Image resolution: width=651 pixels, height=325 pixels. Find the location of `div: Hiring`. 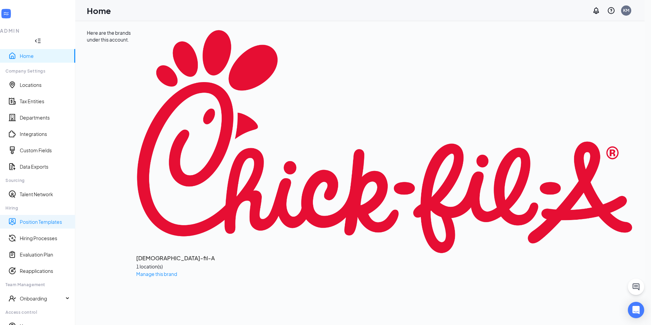

div: Hiring is located at coordinates (37, 208).